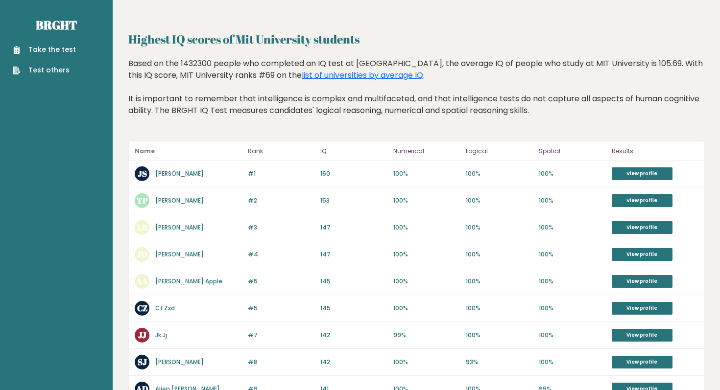 This screenshot has height=390, width=720. Describe the element at coordinates (281, 151) in the screenshot. I see `p: Rank` at that location.